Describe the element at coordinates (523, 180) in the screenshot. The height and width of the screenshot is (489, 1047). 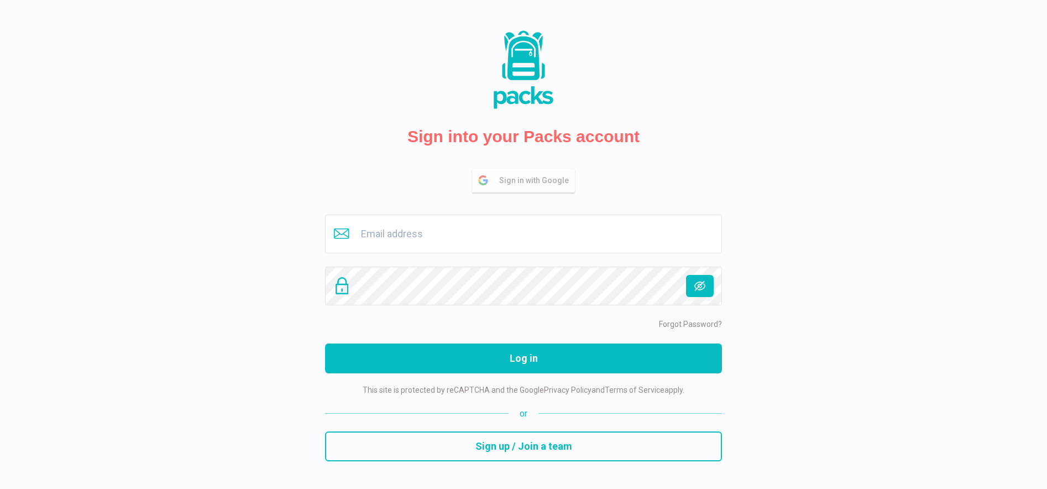
I see `button: Sign in with Google` at that location.